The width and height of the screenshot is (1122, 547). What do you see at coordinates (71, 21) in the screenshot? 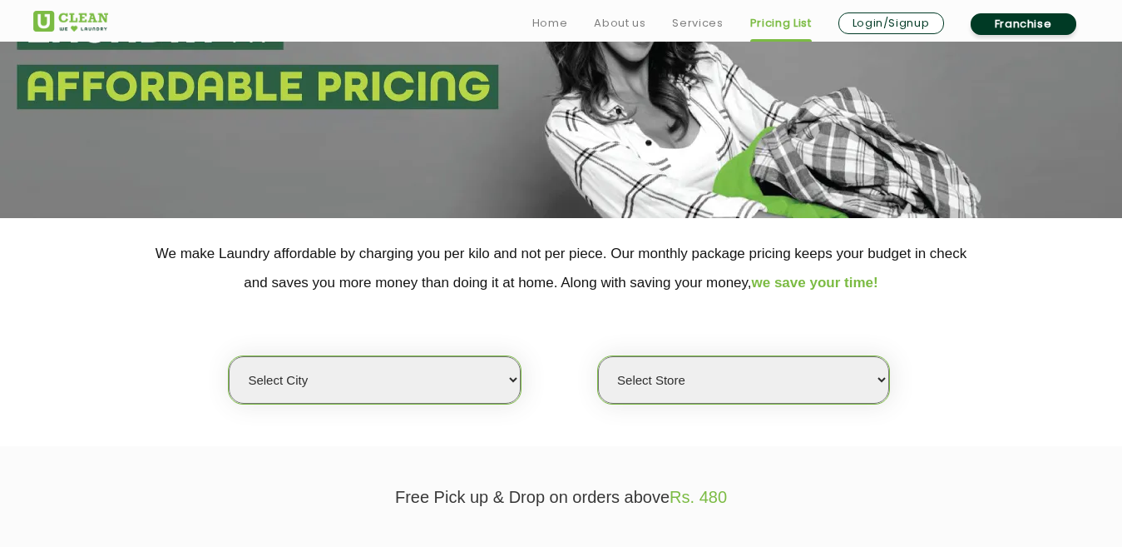
I see `img: UClean Laundry and Dry Cleaning` at bounding box center [71, 21].